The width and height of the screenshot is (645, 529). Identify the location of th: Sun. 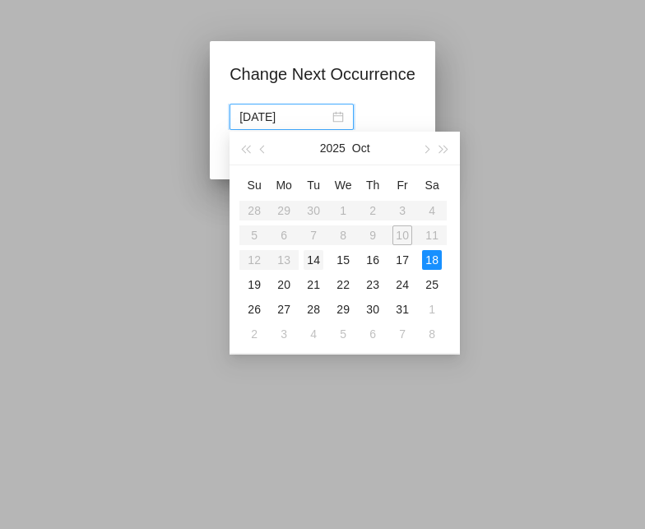
(254, 185).